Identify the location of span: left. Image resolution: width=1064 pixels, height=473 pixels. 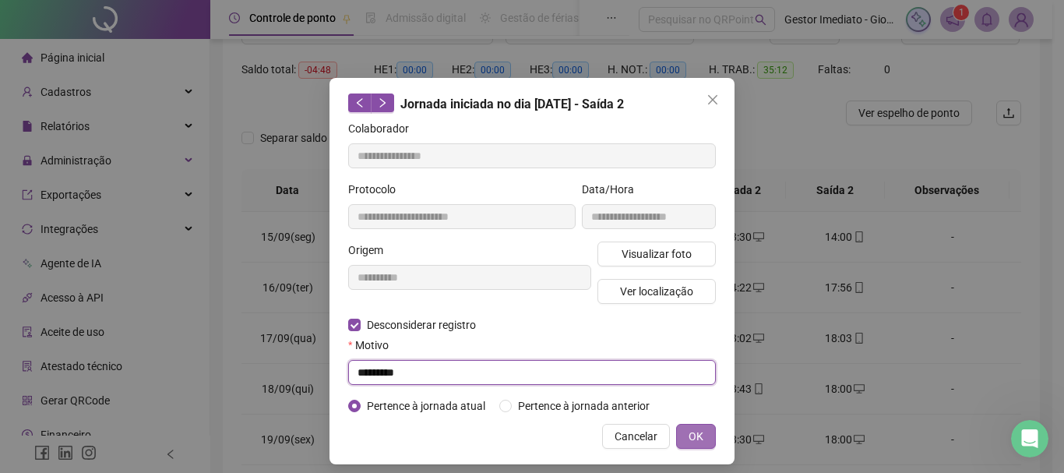
(360, 103).